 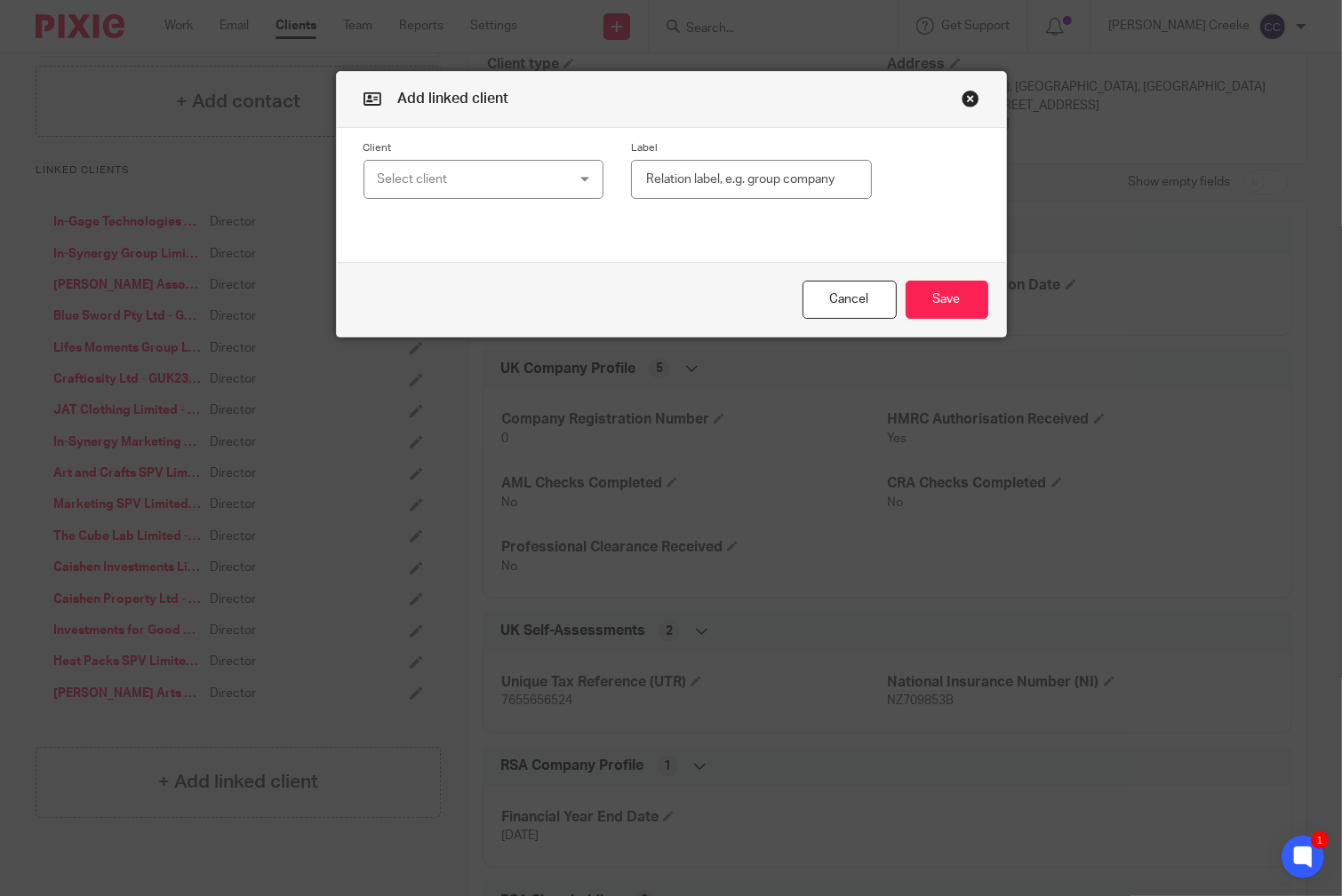 What do you see at coordinates (751, 179) in the screenshot?
I see `input: Relation label, e.g. group company` at bounding box center [751, 179].